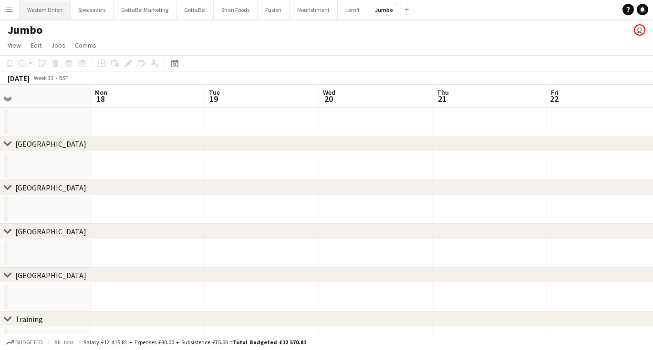 The width and height of the screenshot is (653, 350). I want to click on app-user-avatar: Booking & Talent Team, so click(639, 30).